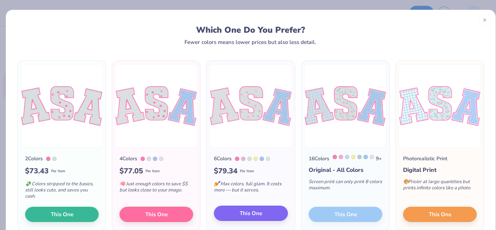 This screenshot has width=496, height=230. Describe the element at coordinates (251, 106) in the screenshot. I see `img: 6 color option` at that location.